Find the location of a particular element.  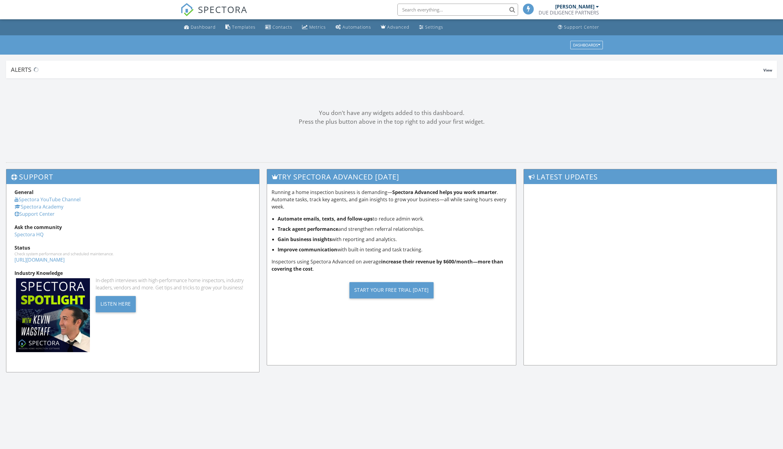

strong: Spectora Advanced helps you work smarter is located at coordinates (445, 192).